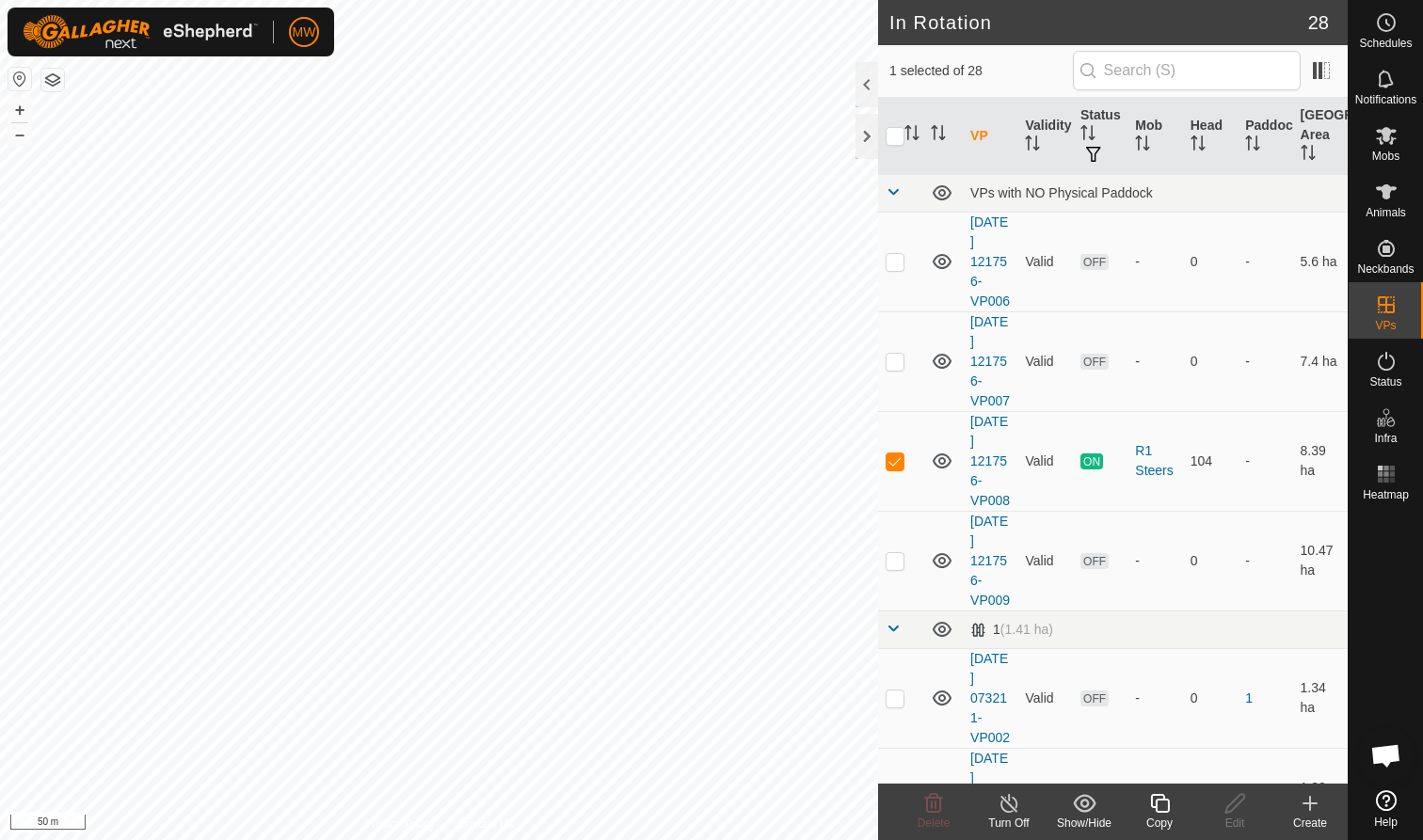 Image resolution: width=1423 pixels, height=840 pixels. Describe the element at coordinates (1155, 193) in the screenshot. I see `div: VPs with NO Physical Paddock` at that location.